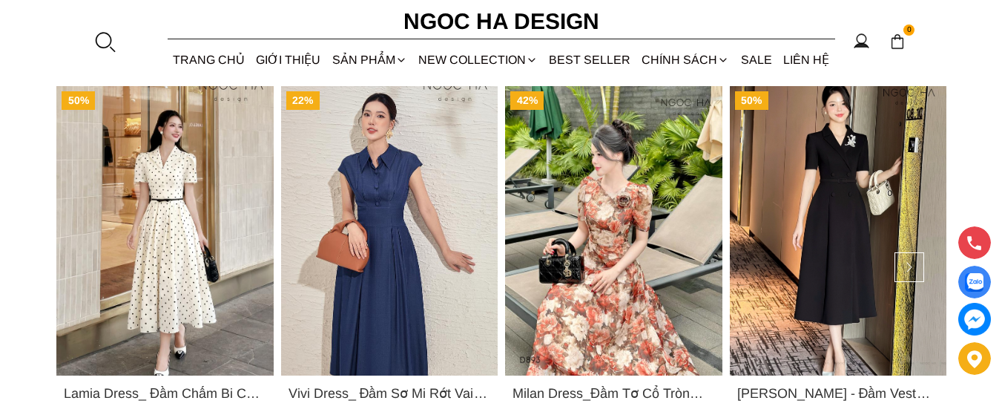  What do you see at coordinates (613, 231) in the screenshot?
I see `a: Product image - Milan Dress_Đầm Tơ Cổ Tròn Đính Hoa, Tùng Xếp Ly D893` at bounding box center [613, 231].